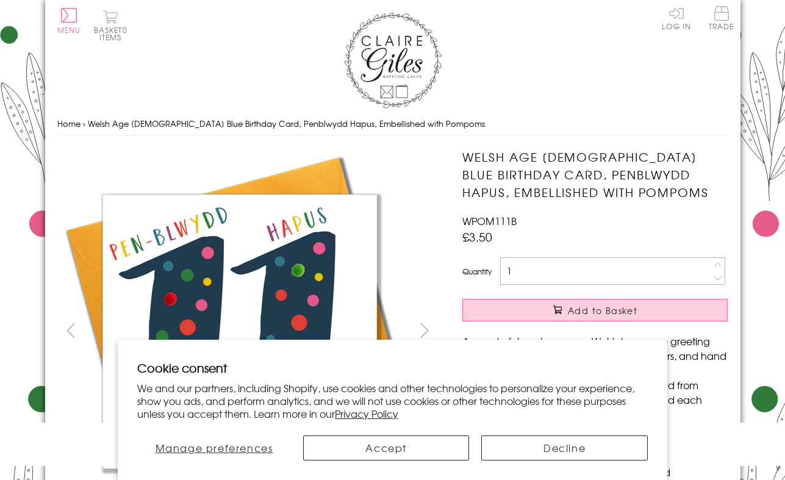 The width and height of the screenshot is (785, 480). I want to click on a: Log In, so click(676, 18).